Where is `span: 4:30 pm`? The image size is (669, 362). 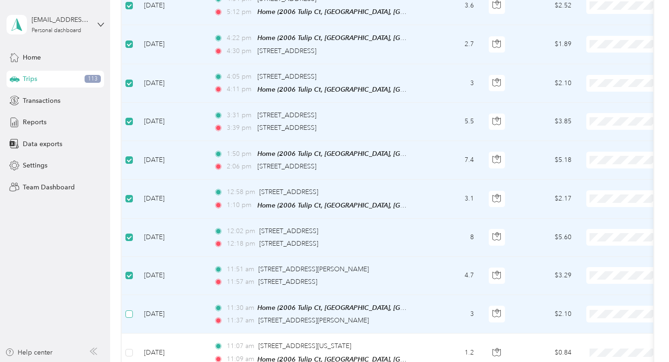
span: 4:30 pm is located at coordinates (240, 51).